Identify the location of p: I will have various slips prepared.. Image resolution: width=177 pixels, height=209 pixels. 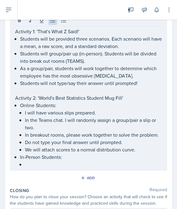
(93, 113).